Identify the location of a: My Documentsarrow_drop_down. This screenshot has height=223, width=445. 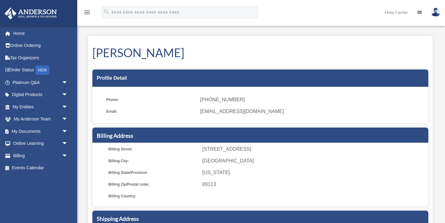
(41, 131).